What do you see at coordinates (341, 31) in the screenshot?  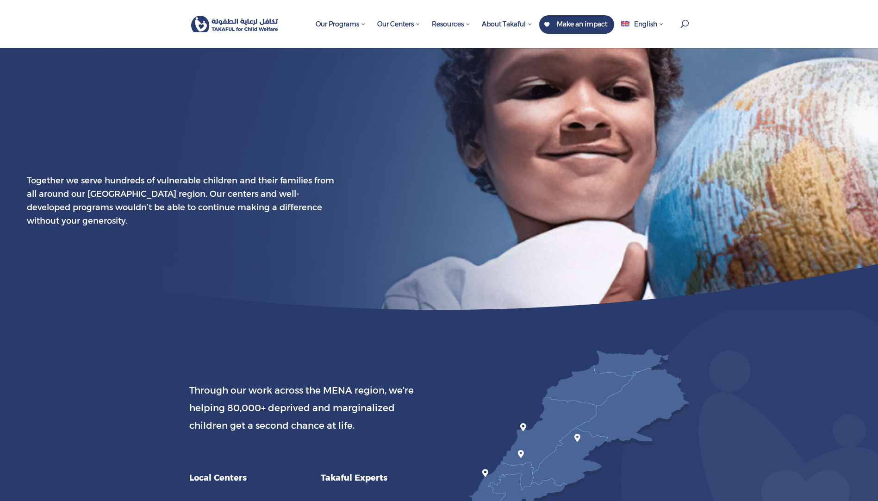 I see `a: Our Programs` at bounding box center [341, 31].